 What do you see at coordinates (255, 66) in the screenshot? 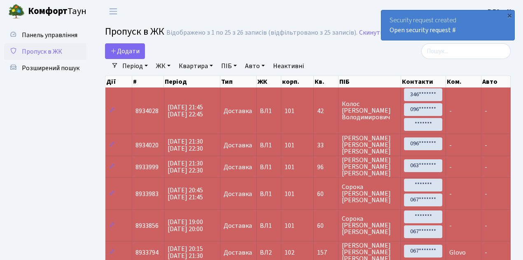
I see `a: Авто` at bounding box center [255, 66].